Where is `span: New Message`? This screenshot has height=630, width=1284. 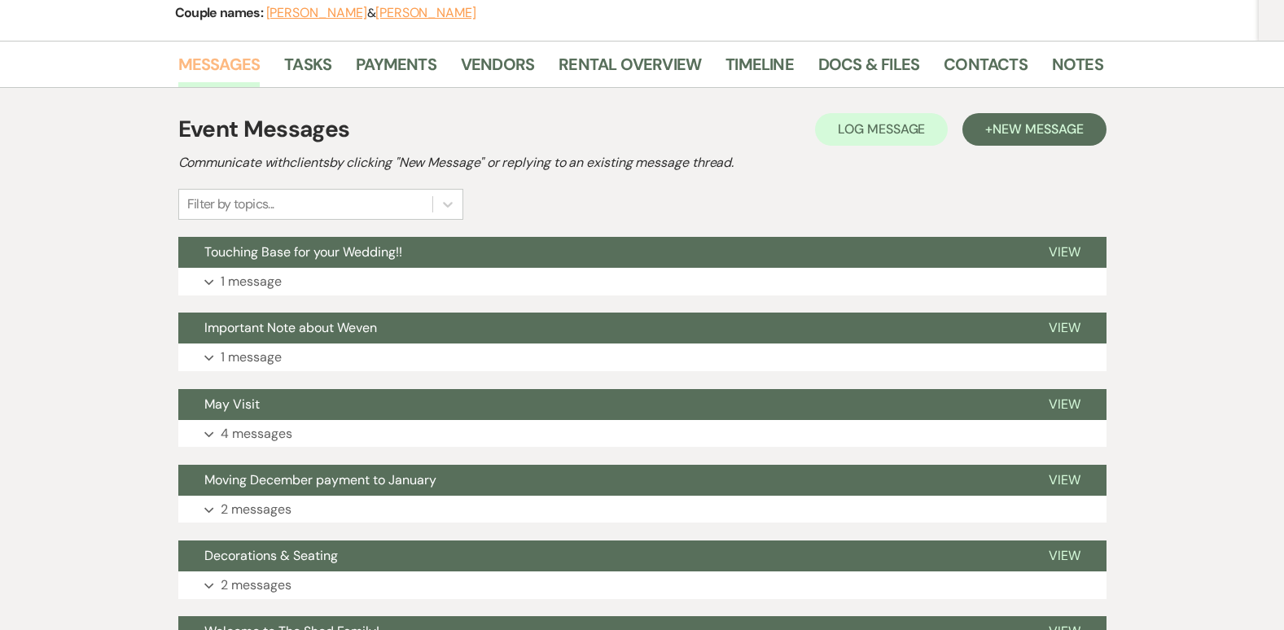 span: New Message is located at coordinates (1037, 129).